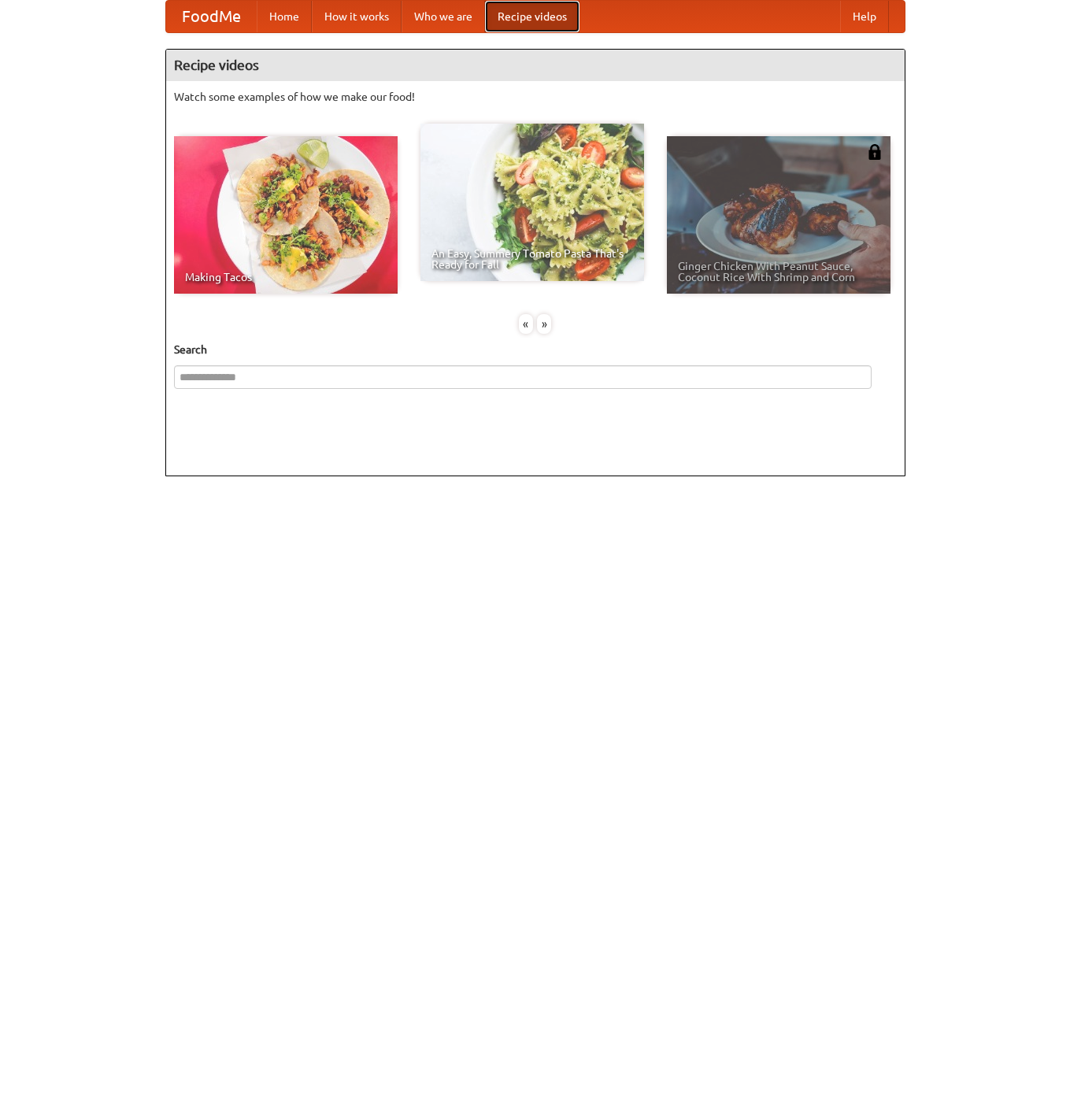 The height and width of the screenshot is (1114, 1070). What do you see at coordinates (443, 17) in the screenshot?
I see `a: Who we are` at bounding box center [443, 17].